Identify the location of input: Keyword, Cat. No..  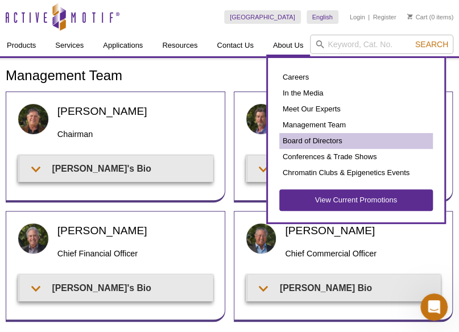
(382, 44).